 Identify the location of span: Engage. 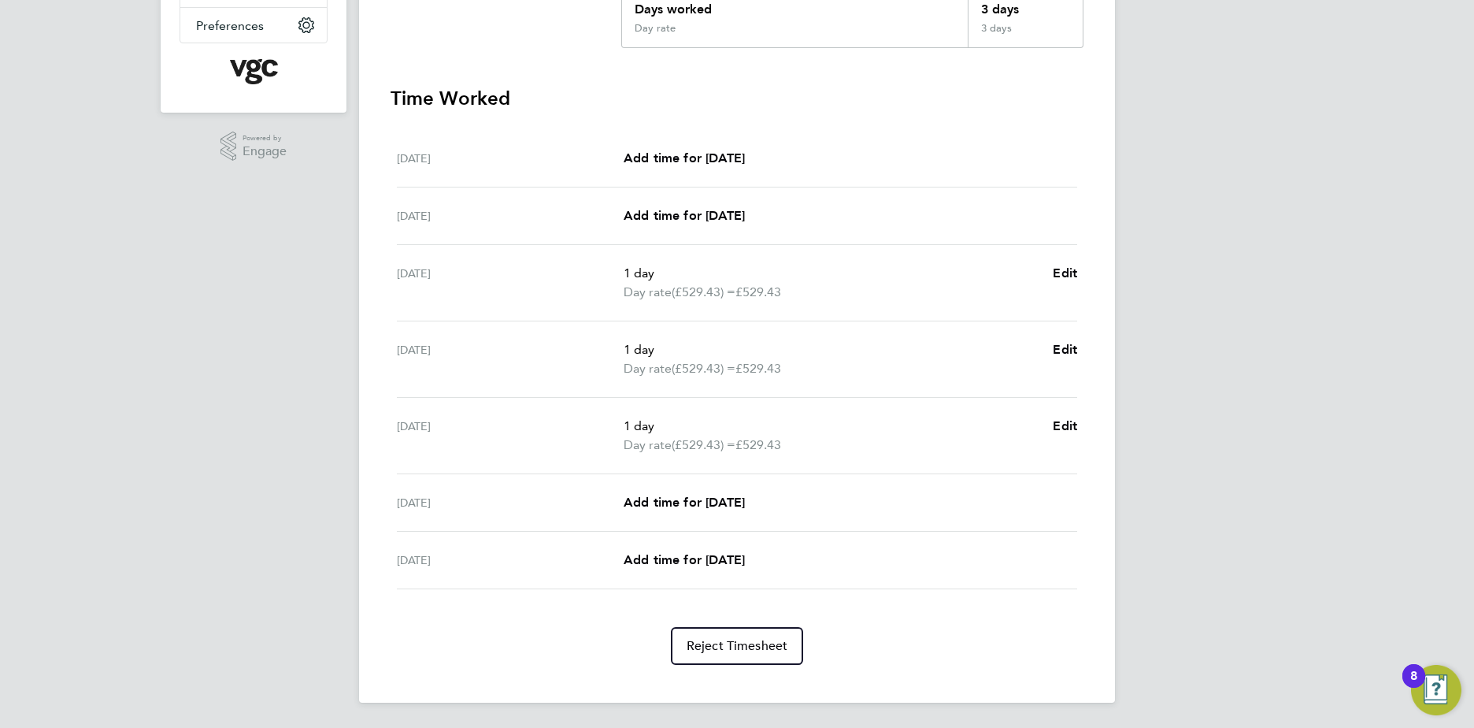
(265, 151).